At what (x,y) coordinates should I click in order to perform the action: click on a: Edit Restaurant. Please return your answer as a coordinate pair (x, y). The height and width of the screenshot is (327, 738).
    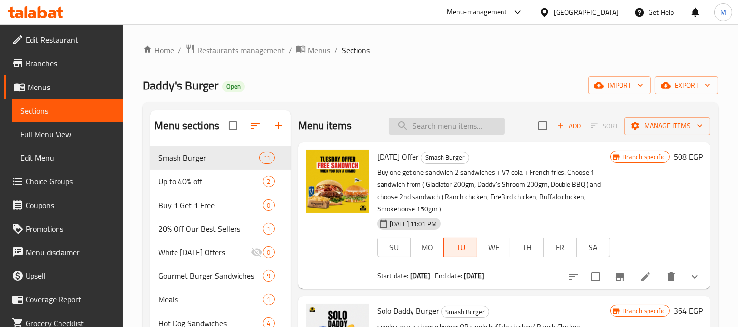
    Looking at the image, I should click on (63, 40).